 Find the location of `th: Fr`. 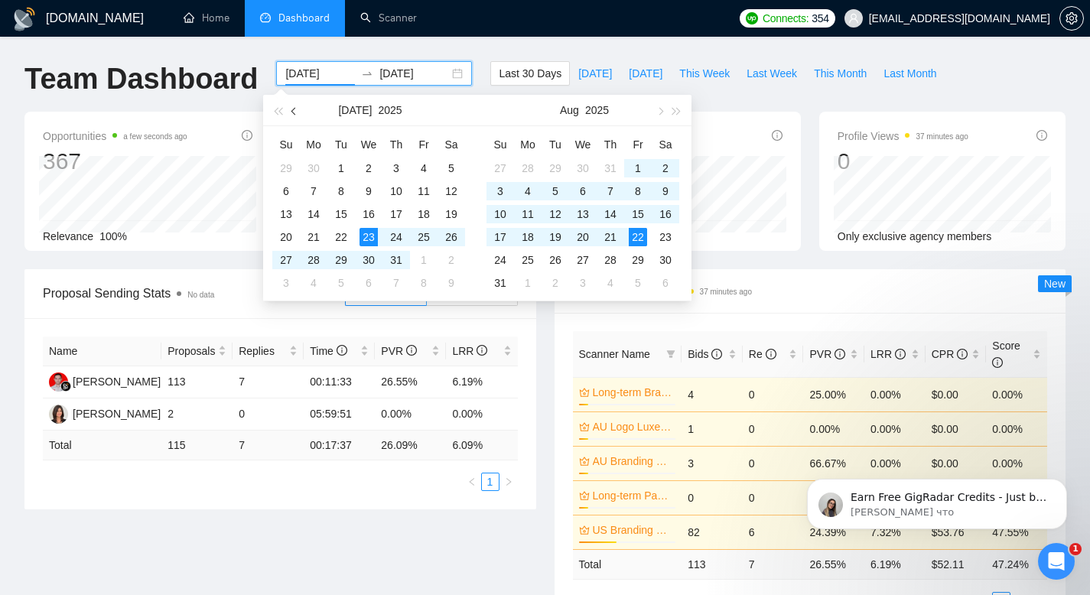

th: Fr is located at coordinates (638, 145).